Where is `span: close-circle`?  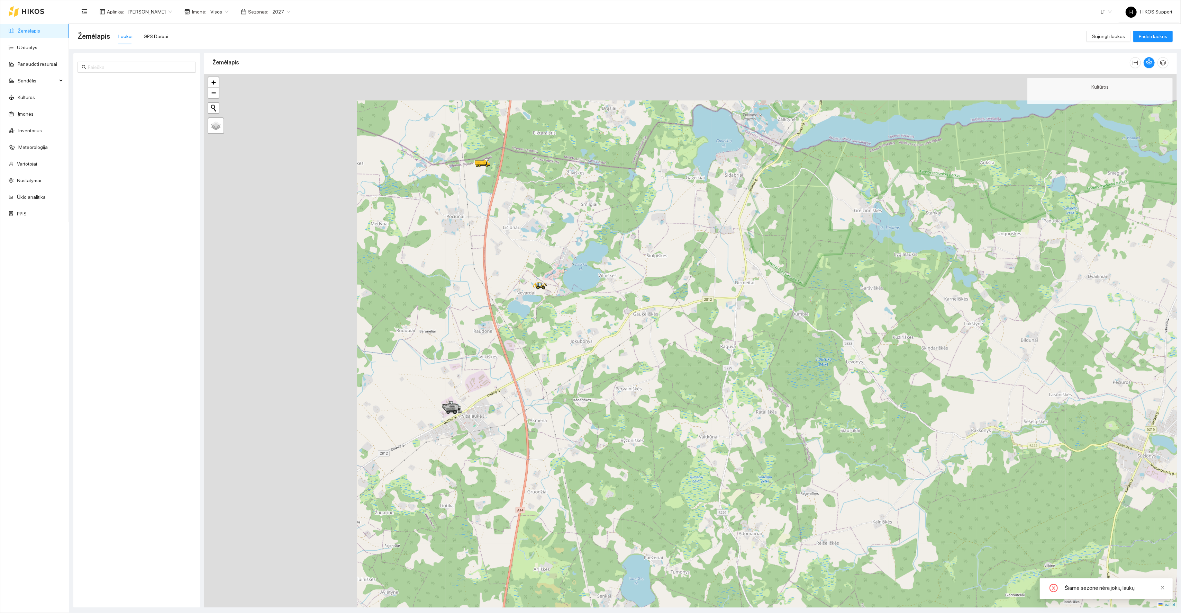 span: close-circle is located at coordinates (1054, 588).